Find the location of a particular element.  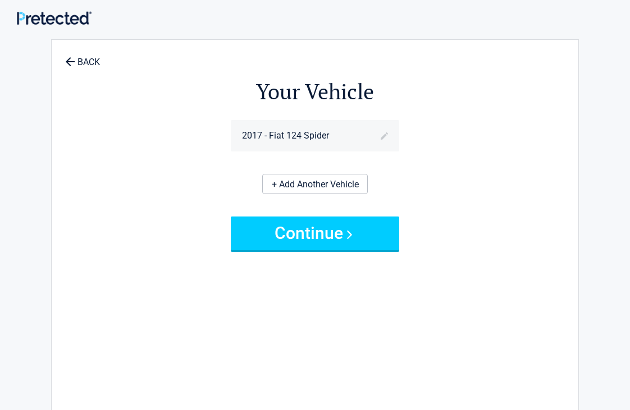

img: Edit Car is located at coordinates (384, 136).